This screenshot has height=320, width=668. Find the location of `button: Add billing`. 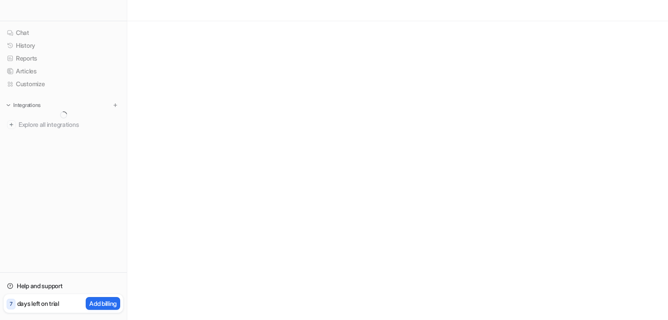

button: Add billing is located at coordinates (103, 303).